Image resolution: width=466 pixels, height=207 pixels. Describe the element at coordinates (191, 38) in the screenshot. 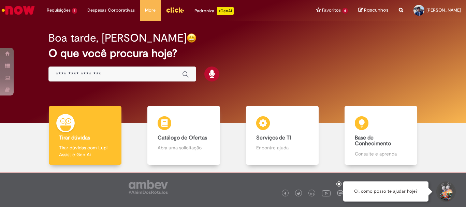

I see `img: happy-face.png` at that location.